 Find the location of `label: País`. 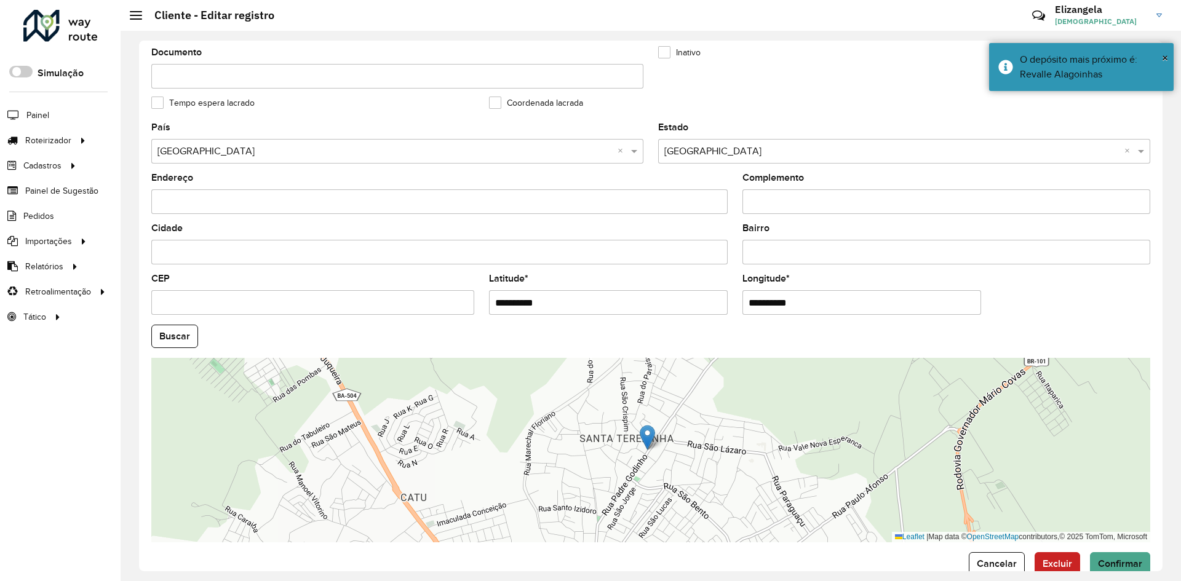

label: País is located at coordinates (160, 127).